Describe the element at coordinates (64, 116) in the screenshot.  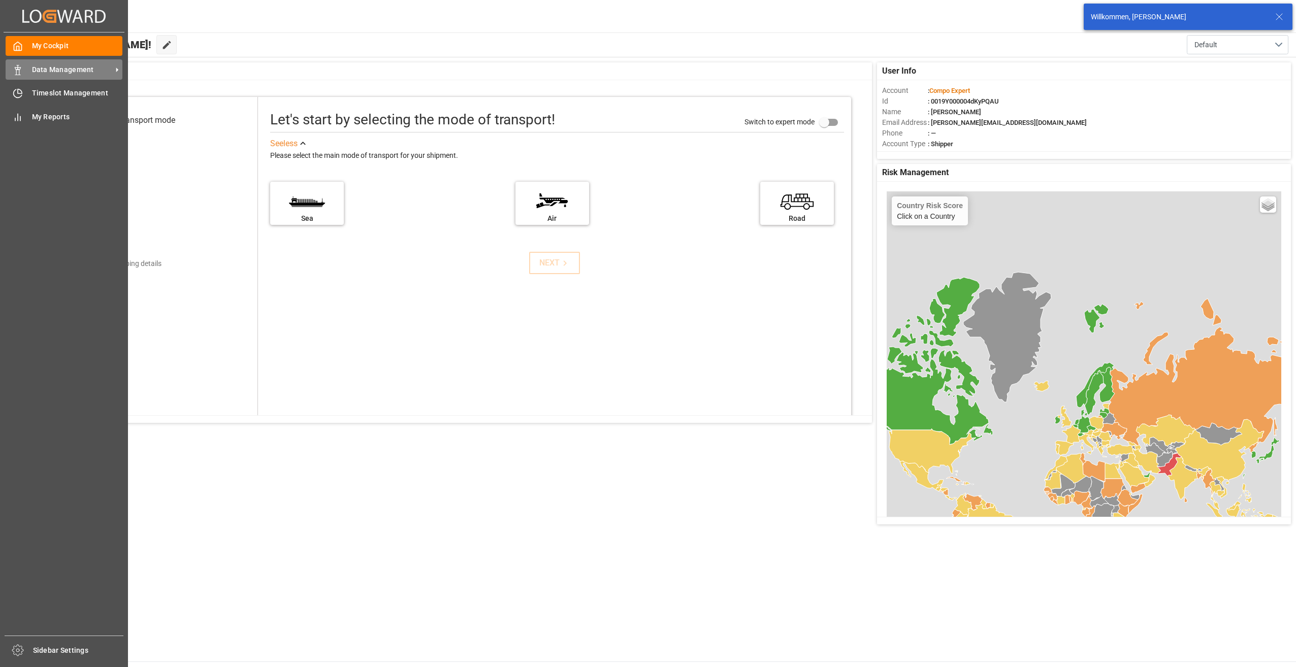
I see `a: My Reports` at that location.